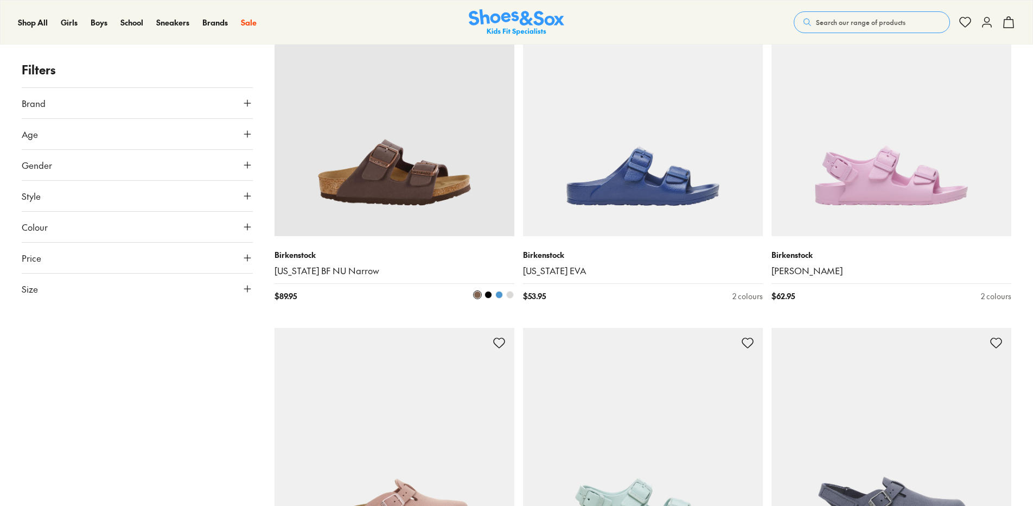  I want to click on button: Age, so click(137, 134).